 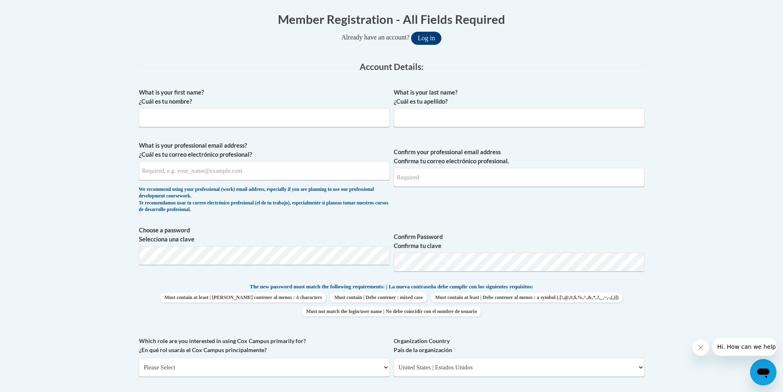 What do you see at coordinates (519, 177) in the screenshot?
I see `input: Required` at bounding box center [519, 177].